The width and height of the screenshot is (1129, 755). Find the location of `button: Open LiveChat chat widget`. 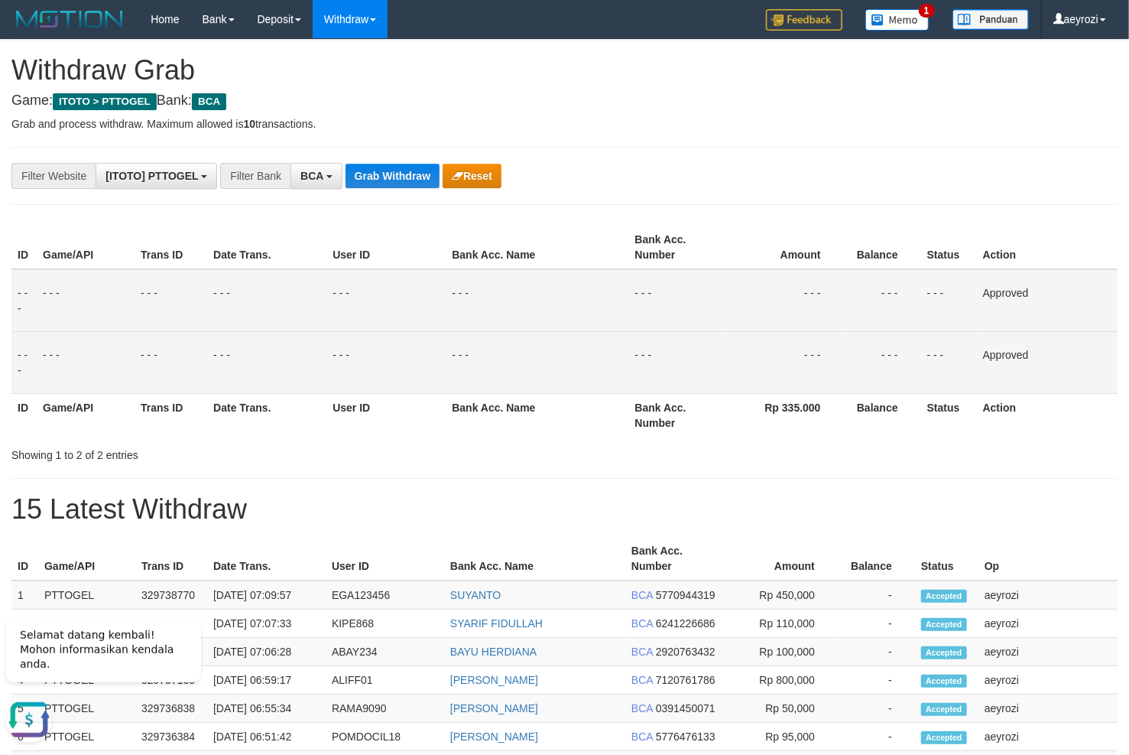

button: Open LiveChat chat widget is located at coordinates (29, 115).